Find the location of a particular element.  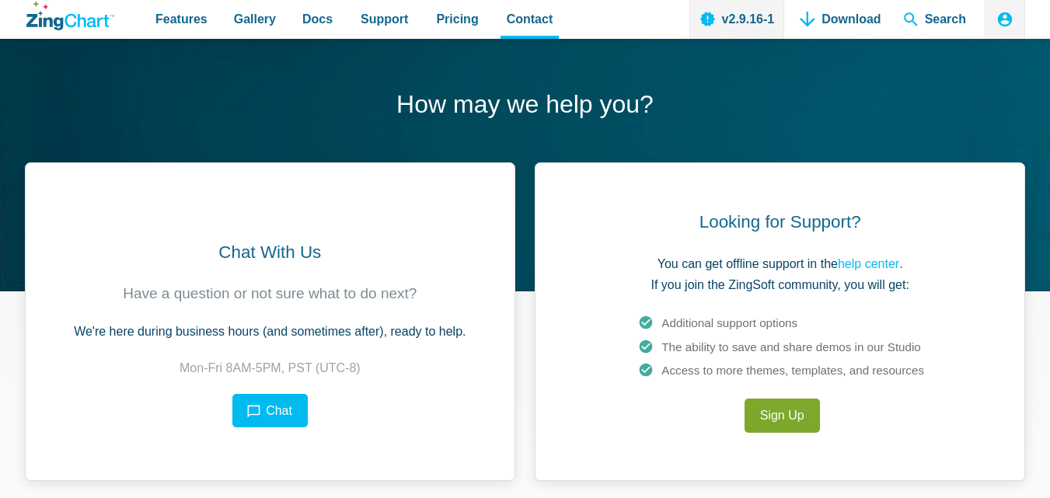

p: Mon-Fri 8AM-5PM, PST (UTC-8) is located at coordinates (270, 368).